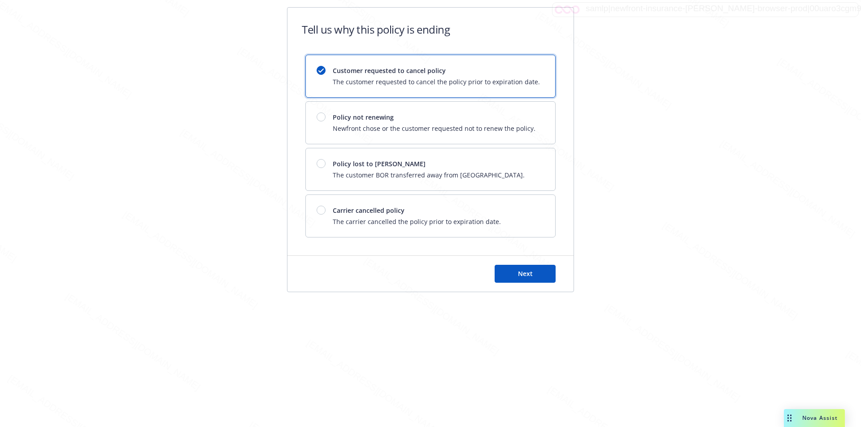 The image size is (861, 427). I want to click on span: Nova Assist, so click(819, 418).